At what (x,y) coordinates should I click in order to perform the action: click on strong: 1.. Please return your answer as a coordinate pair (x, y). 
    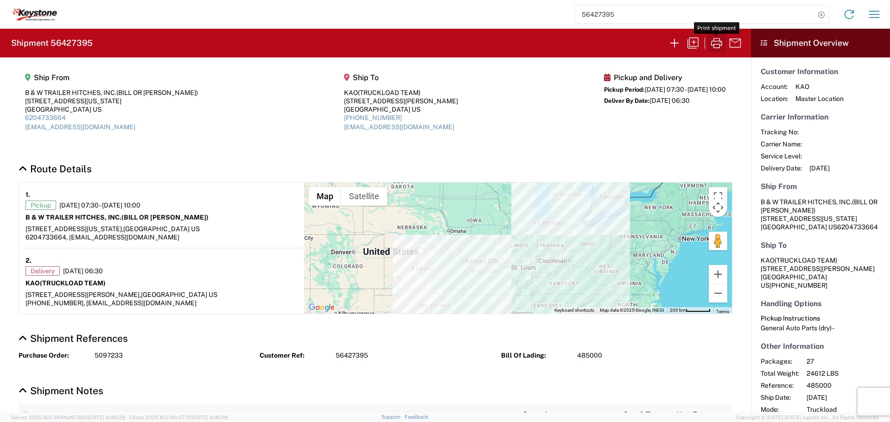
    Looking at the image, I should click on (28, 195).